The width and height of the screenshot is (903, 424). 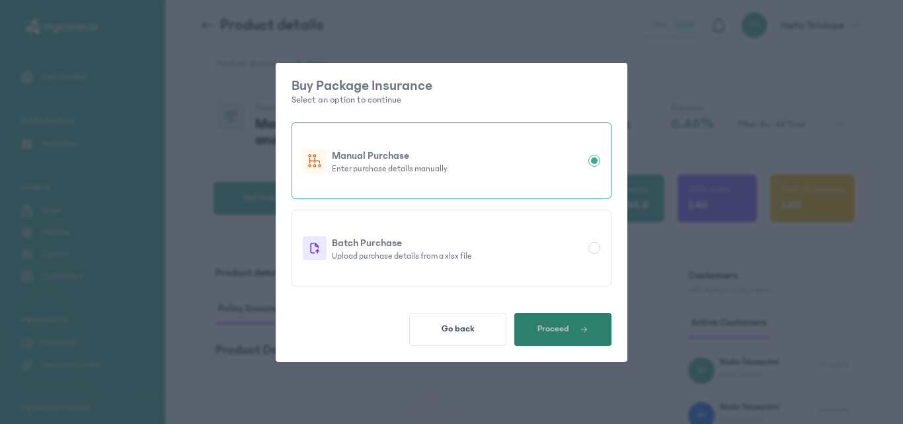 What do you see at coordinates (452, 100) in the screenshot?
I see `p: Select an option to continue` at bounding box center [452, 100].